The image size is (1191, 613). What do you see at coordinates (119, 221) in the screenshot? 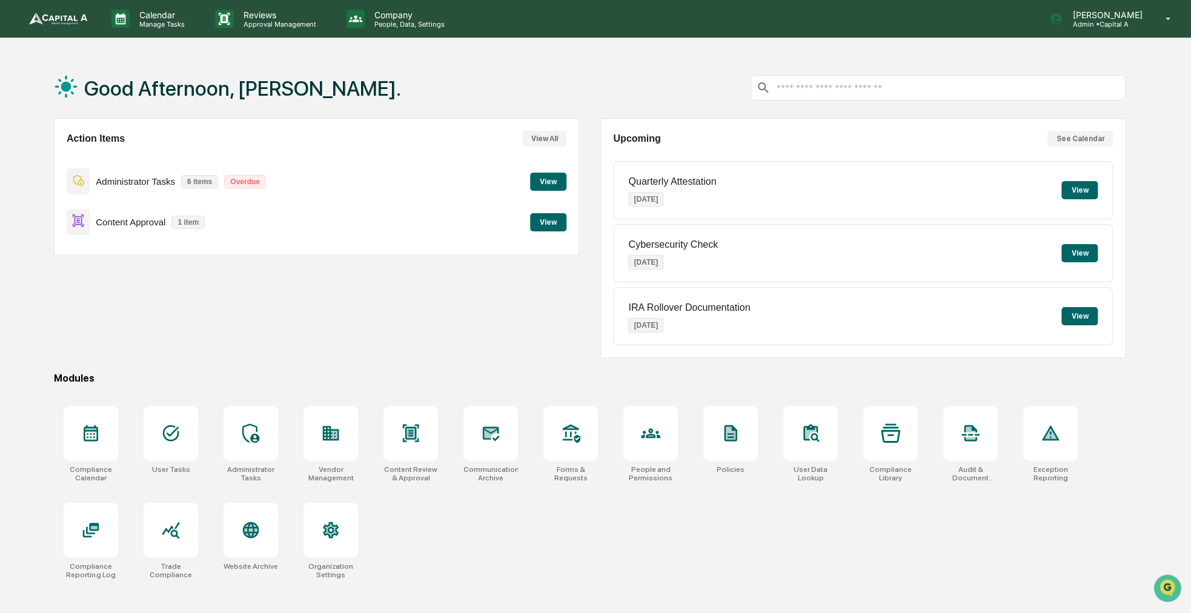
I see `a: 🗄️Attestations` at bounding box center [119, 221].